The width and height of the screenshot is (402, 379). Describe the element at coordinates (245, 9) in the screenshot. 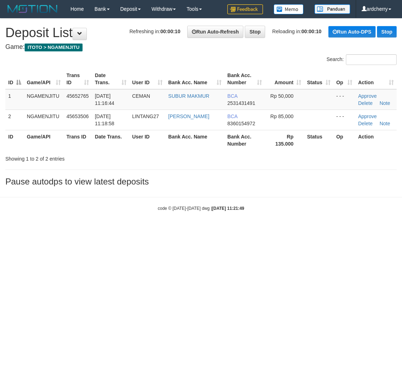

I see `img: Feedback.jpg` at that location.